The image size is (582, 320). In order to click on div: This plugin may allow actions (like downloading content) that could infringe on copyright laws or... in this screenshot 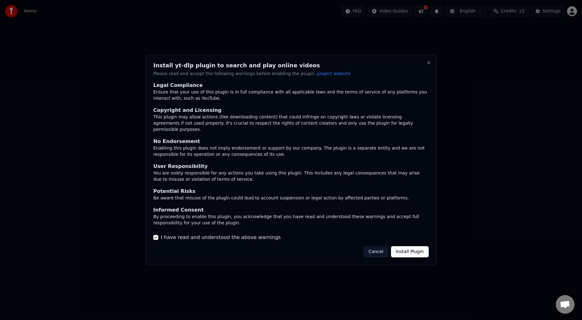, I will do `click(291, 124)`.